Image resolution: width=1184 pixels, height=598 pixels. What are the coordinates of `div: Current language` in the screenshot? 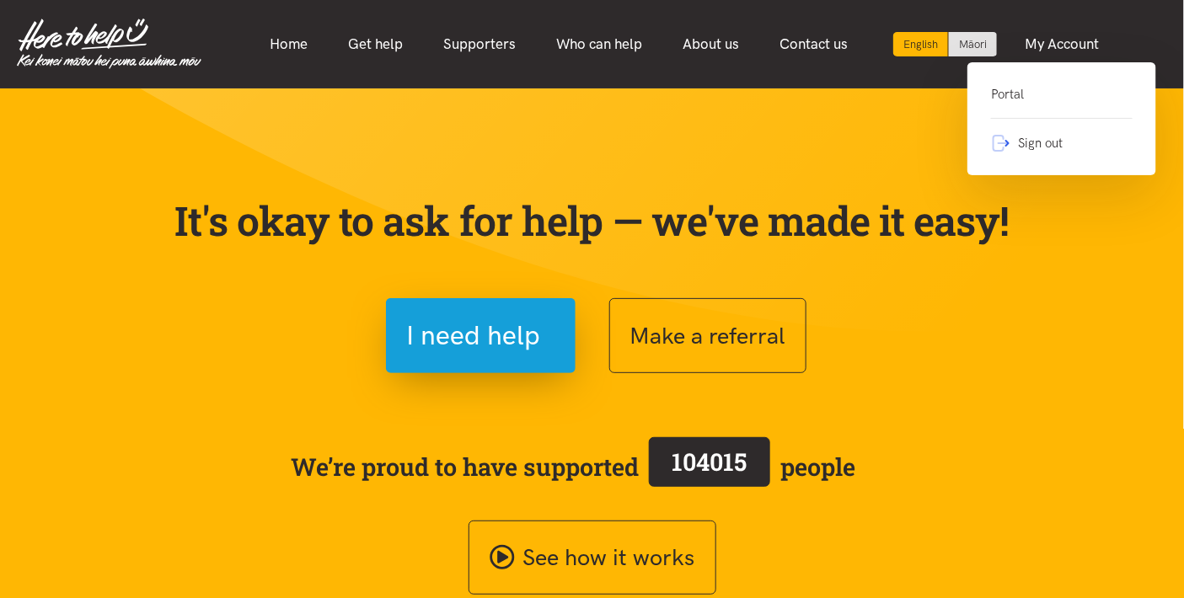 It's located at (921, 44).